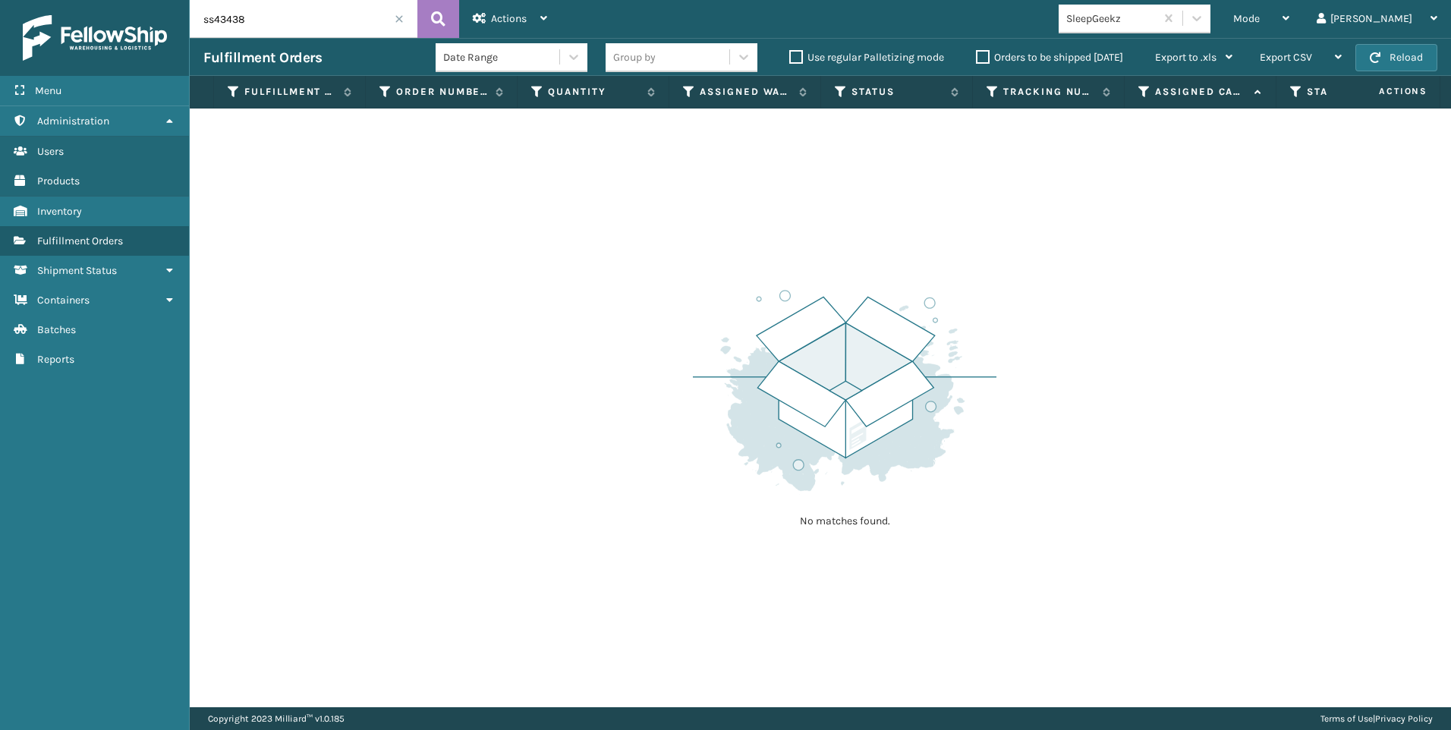 The image size is (1451, 730). Describe the element at coordinates (263, 58) in the screenshot. I see `h3: Fulfillment Orders` at that location.